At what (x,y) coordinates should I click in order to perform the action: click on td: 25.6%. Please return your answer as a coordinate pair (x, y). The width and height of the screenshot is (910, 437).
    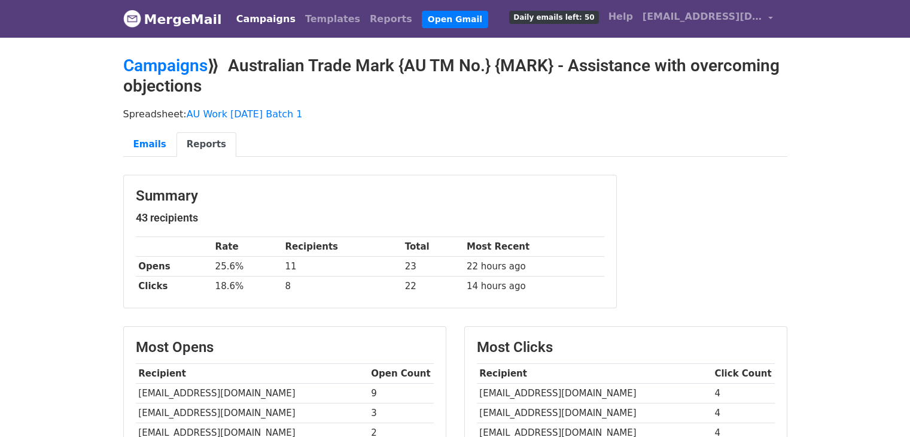
    Looking at the image, I should click on (247, 266).